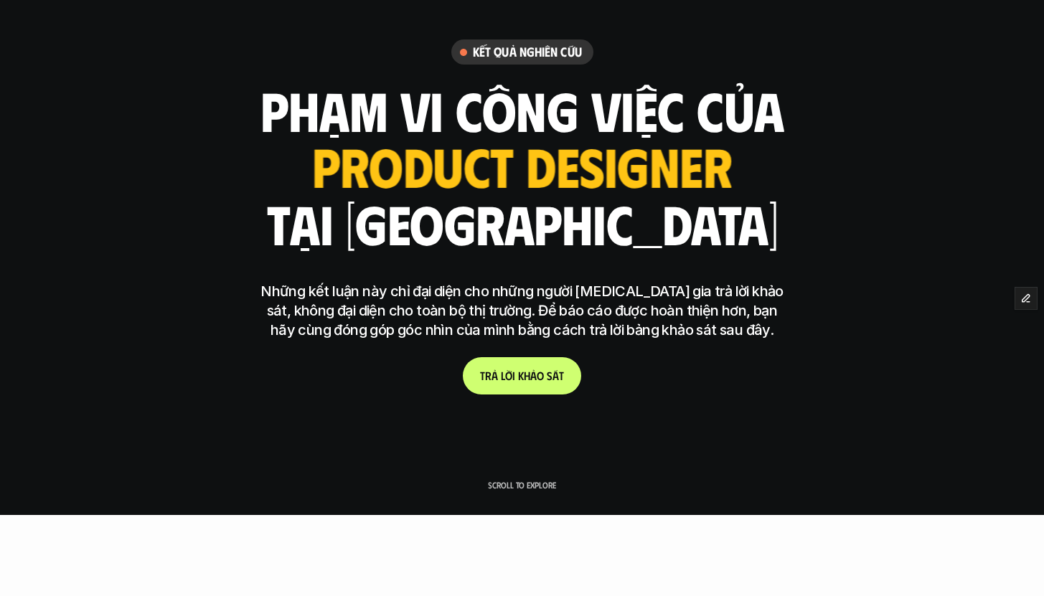  What do you see at coordinates (521, 375) in the screenshot?
I see `span: k` at bounding box center [521, 375].